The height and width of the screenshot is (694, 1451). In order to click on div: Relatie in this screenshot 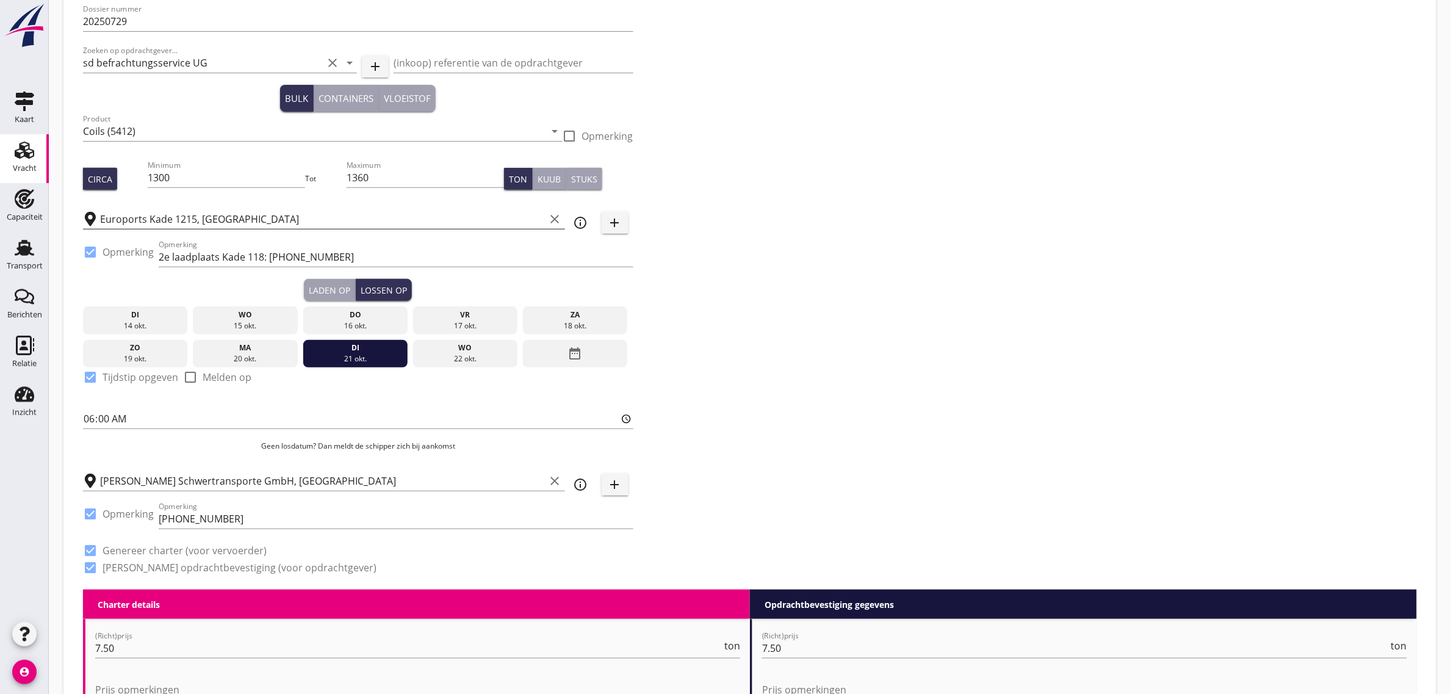, I will do `click(24, 363)`.